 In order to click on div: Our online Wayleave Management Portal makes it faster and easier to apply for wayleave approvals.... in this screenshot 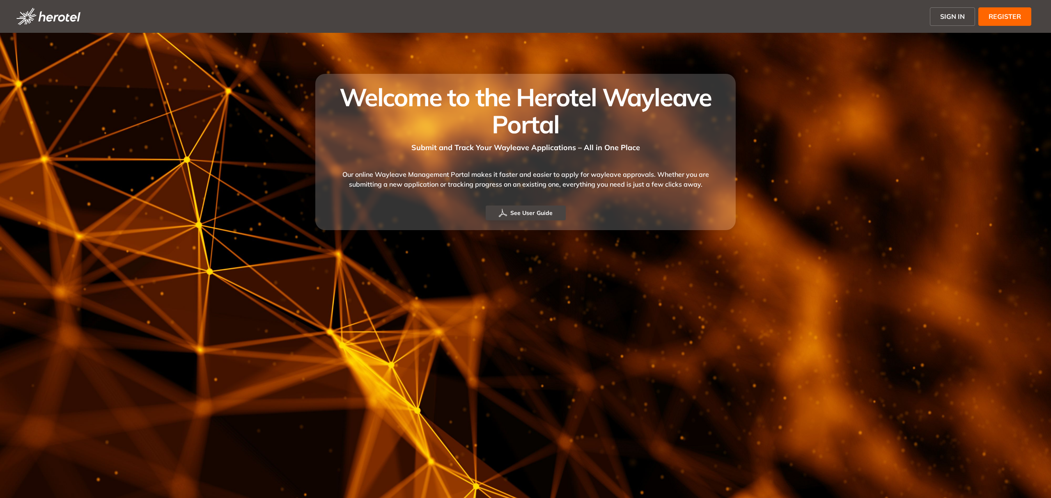, I will do `click(526, 179)`.